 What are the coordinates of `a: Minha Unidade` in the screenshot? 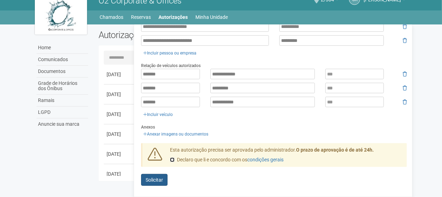 It's located at (212, 17).